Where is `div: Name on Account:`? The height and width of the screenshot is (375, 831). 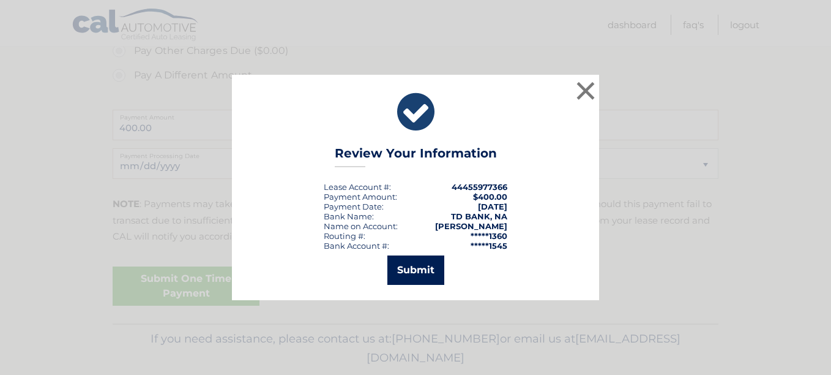 div: Name on Account: is located at coordinates (361, 226).